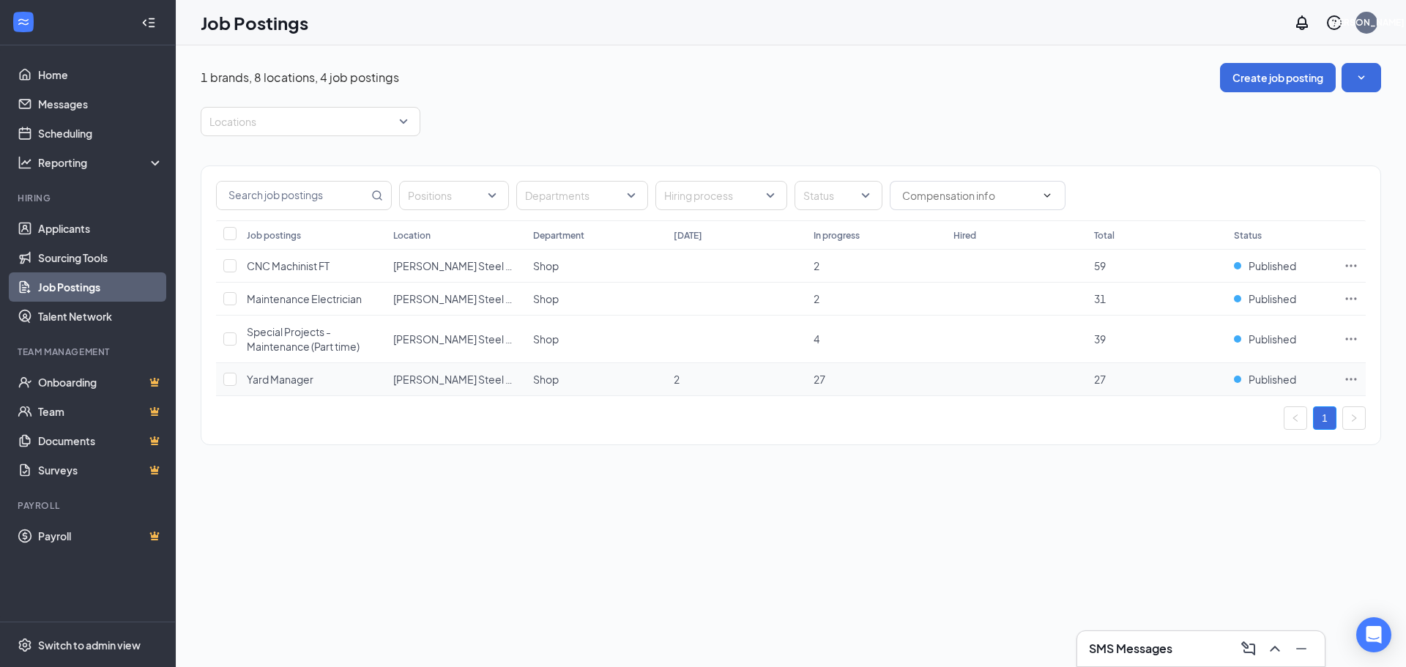  I want to click on th: Hired, so click(1016, 235).